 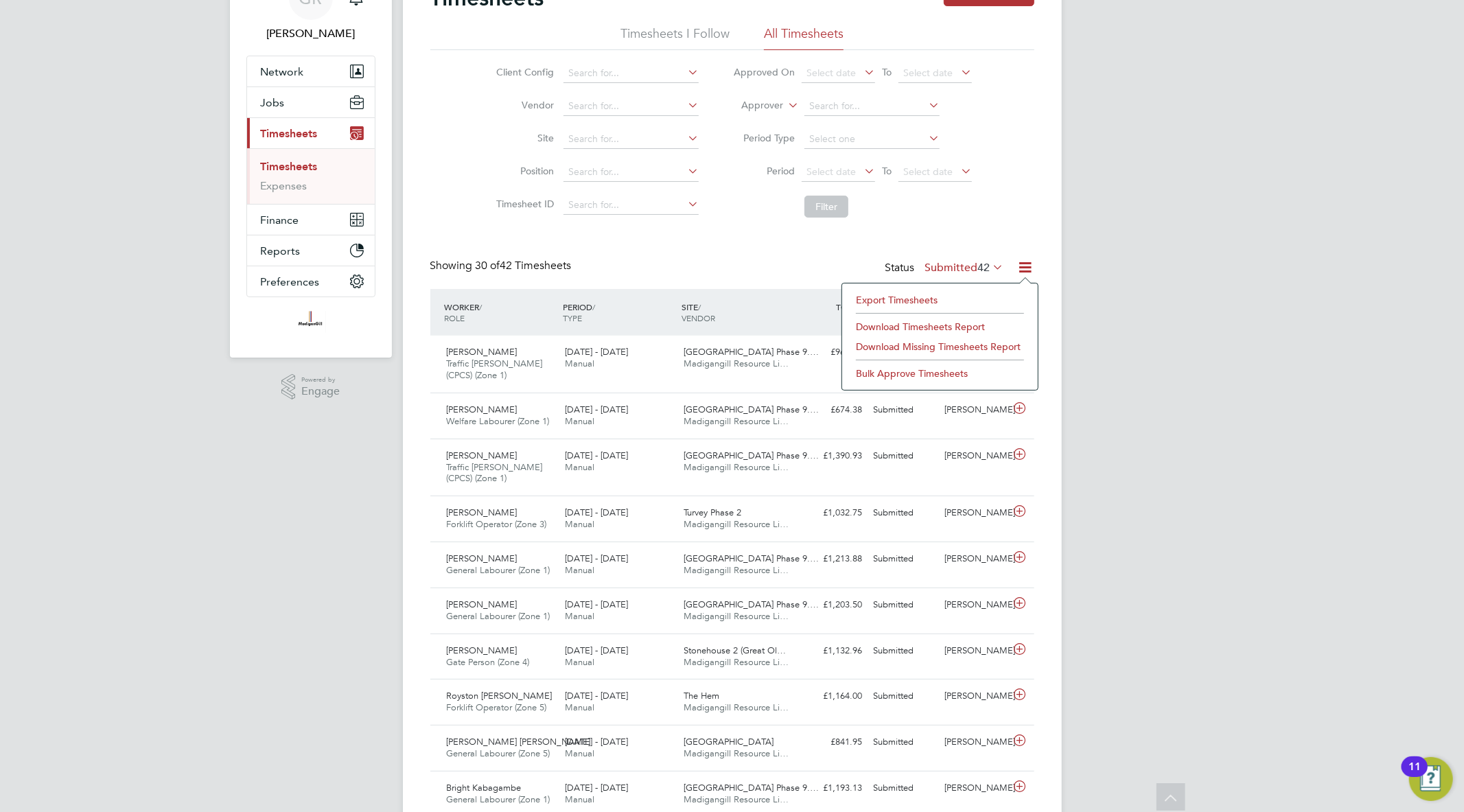 I want to click on div: £1,164.00, so click(x=832, y=695).